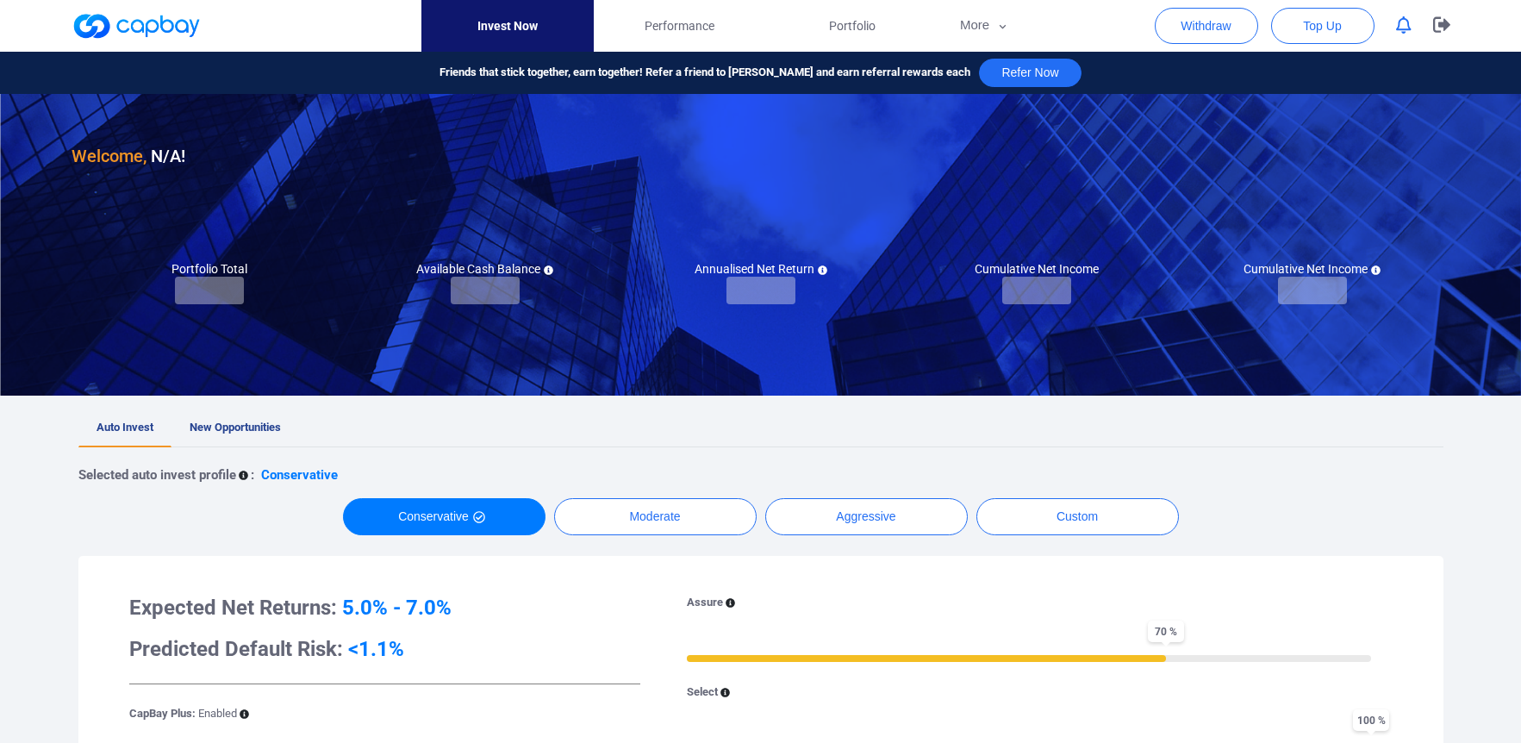 The width and height of the screenshot is (1521, 743). I want to click on span: Portfolio, so click(852, 26).